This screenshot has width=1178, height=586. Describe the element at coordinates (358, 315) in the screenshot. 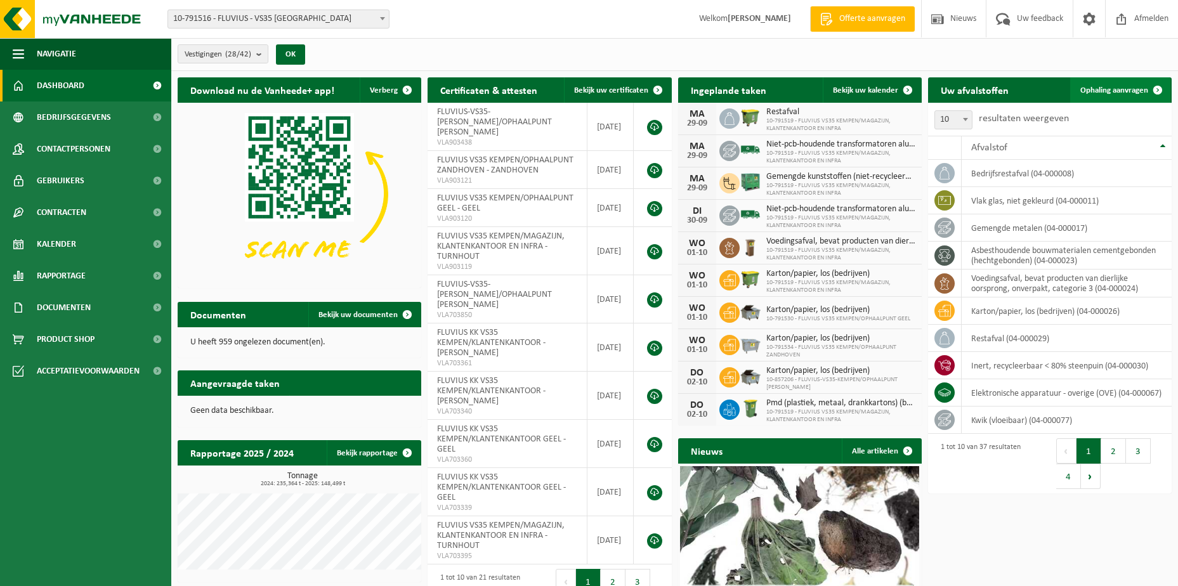

I see `span: Bekijk uw documenten` at that location.